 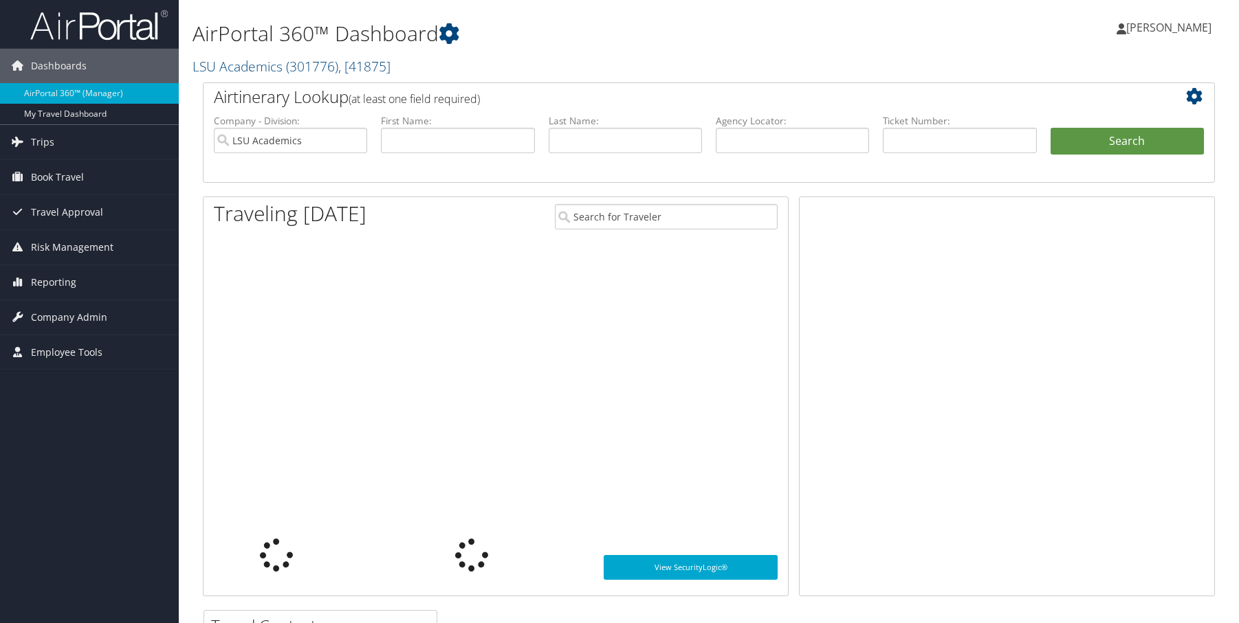 What do you see at coordinates (625, 121) in the screenshot?
I see `label: Last Name:` at bounding box center [625, 121].